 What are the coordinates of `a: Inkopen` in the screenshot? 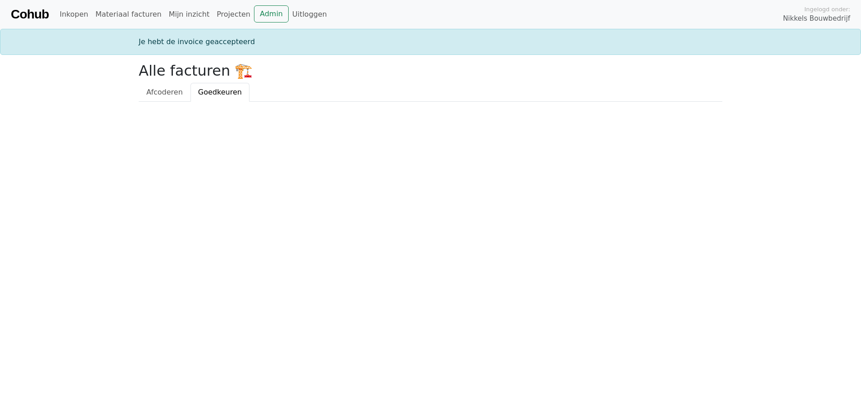 It's located at (73, 14).